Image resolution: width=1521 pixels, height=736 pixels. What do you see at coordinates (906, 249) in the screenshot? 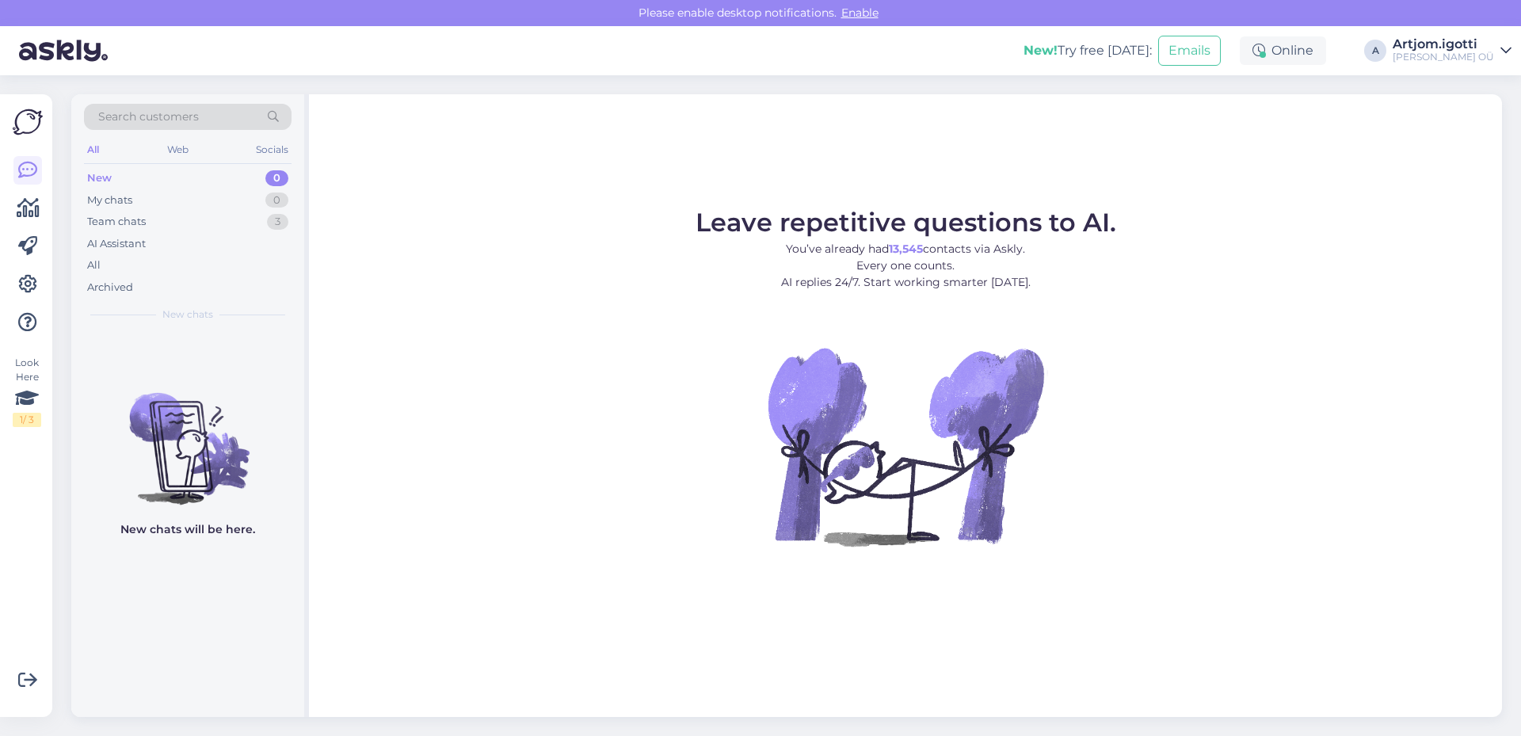
I see `b: 13,545` at bounding box center [906, 249].